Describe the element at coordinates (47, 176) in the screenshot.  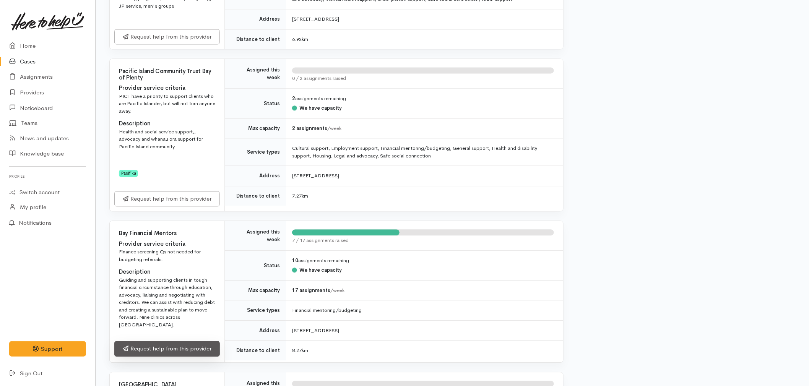
I see `h6: Profile` at that location.